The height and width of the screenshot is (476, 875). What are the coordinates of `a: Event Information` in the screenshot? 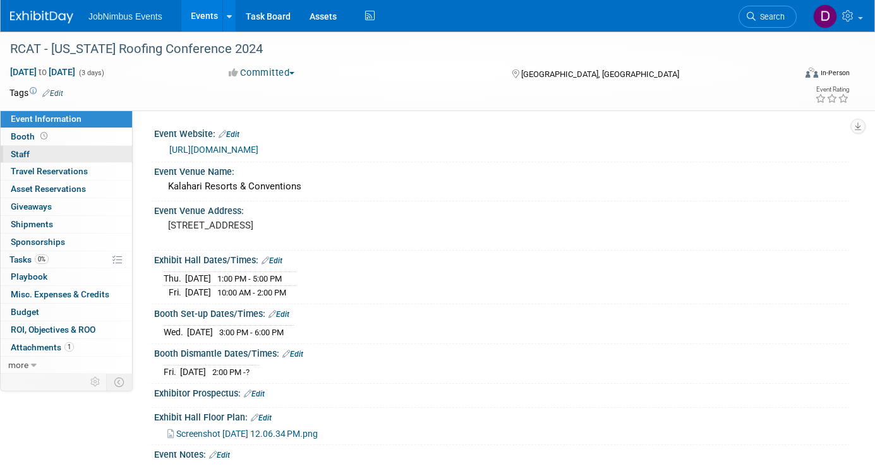 It's located at (66, 119).